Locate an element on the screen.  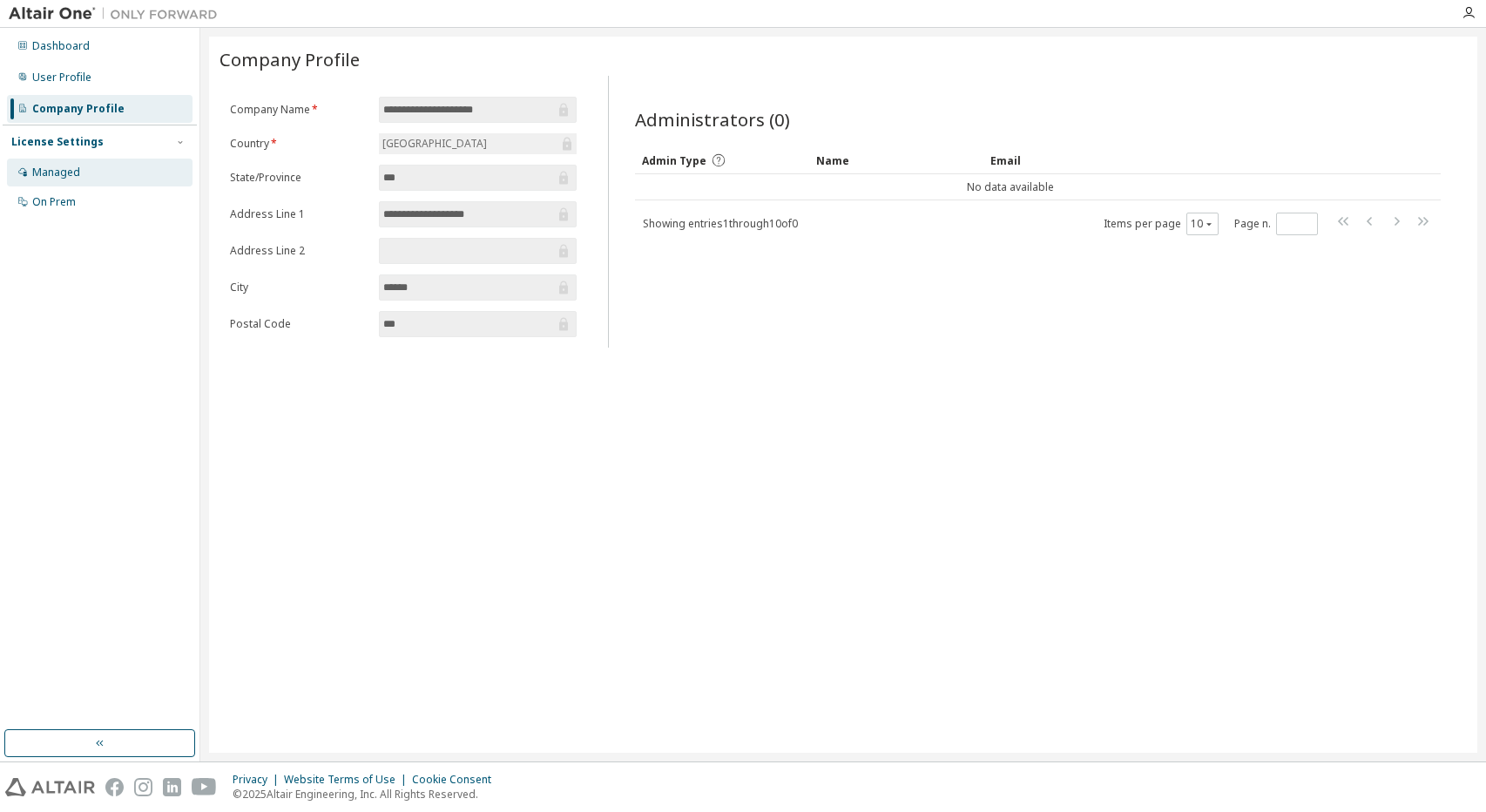
label: Country is located at coordinates (299, 144).